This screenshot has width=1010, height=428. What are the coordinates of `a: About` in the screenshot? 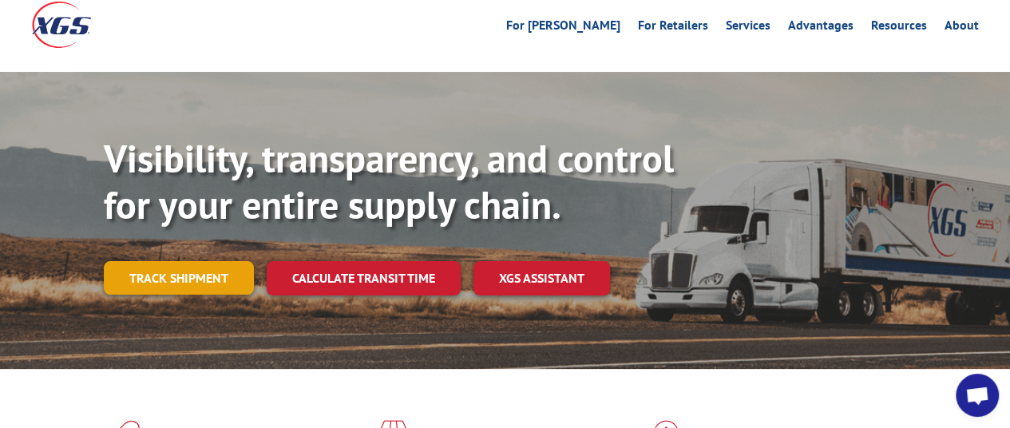 It's located at (961, 28).